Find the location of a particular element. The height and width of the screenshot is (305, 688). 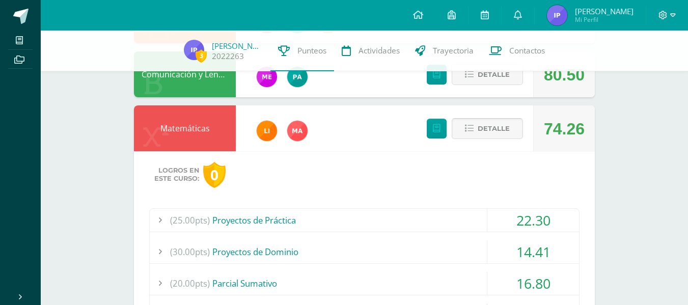

span: Contactos is located at coordinates (527, 50).